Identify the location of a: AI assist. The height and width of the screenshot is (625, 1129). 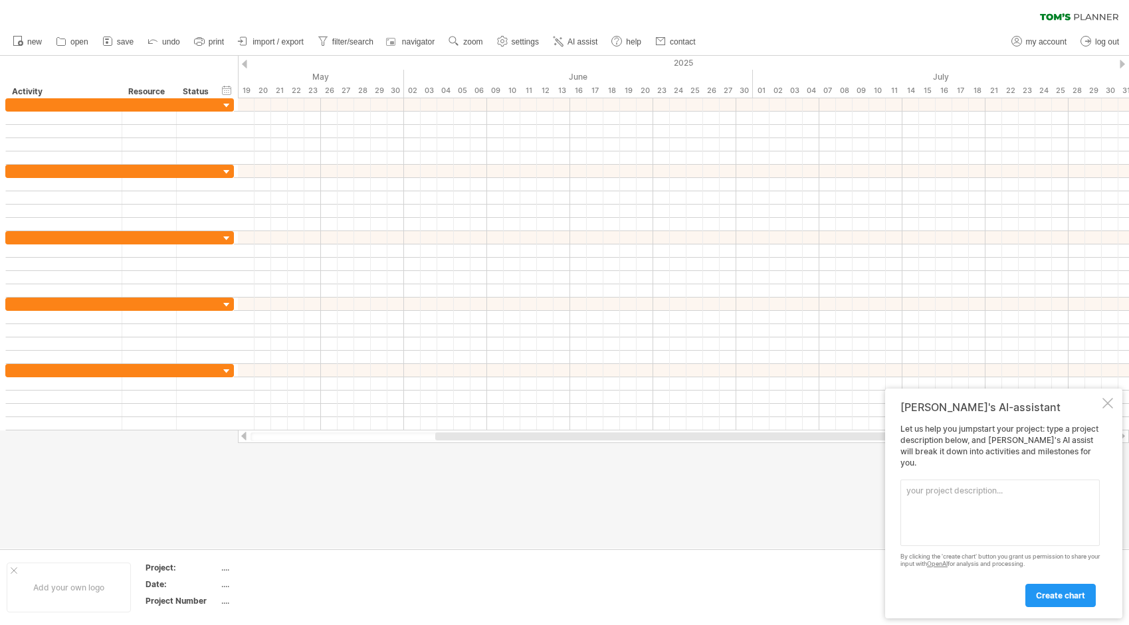
(575, 42).